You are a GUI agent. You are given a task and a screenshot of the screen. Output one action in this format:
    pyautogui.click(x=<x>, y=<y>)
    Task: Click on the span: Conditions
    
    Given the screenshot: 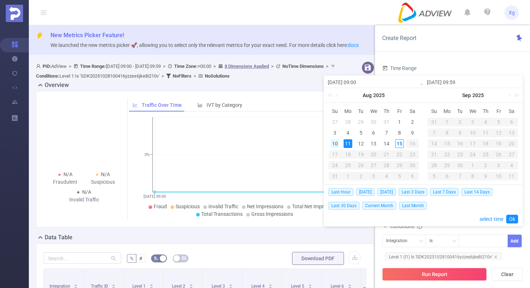 What is the action you would take?
    pyautogui.click(x=406, y=226)
    